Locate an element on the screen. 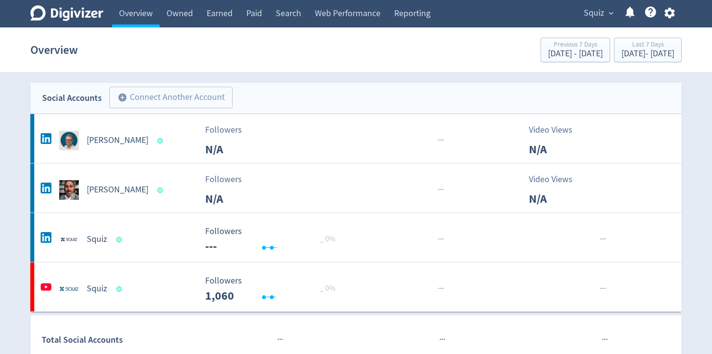 The image size is (712, 354). button: Connect Another Account is located at coordinates (171, 97).